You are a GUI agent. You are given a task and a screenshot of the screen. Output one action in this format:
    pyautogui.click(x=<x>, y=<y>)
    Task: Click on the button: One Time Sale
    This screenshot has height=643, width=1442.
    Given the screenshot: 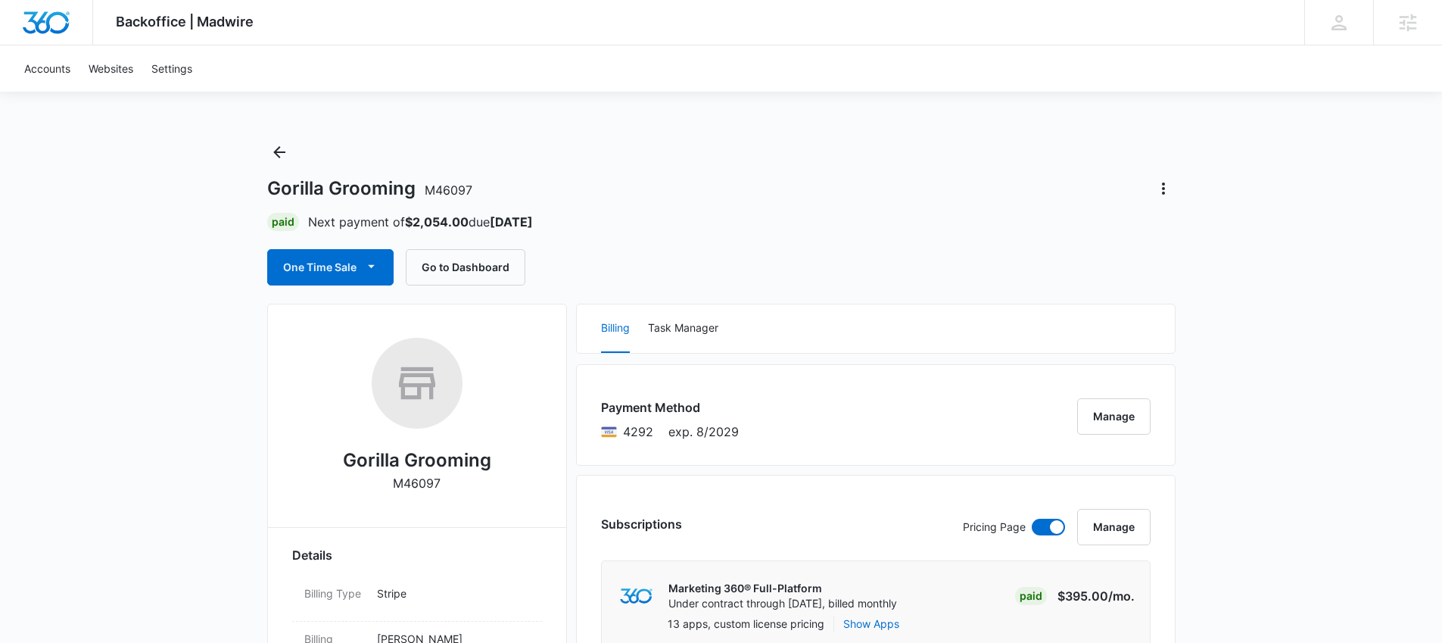 What is the action you would take?
    pyautogui.click(x=330, y=267)
    